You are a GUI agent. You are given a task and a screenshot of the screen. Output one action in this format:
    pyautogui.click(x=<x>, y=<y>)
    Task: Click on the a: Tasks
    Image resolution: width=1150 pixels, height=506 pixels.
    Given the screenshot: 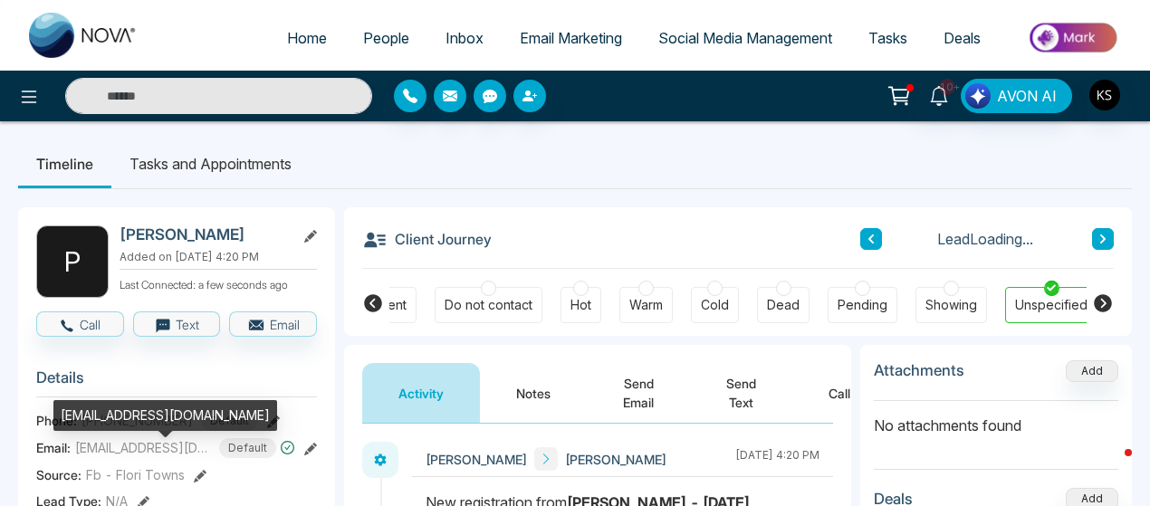 What is the action you would take?
    pyautogui.click(x=888, y=38)
    